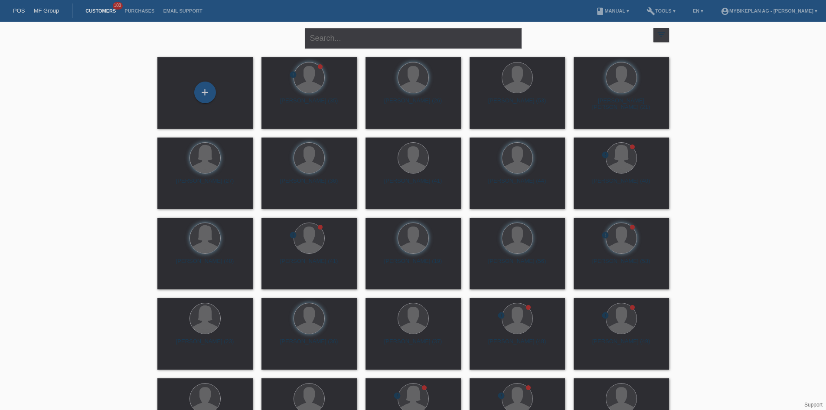  I want to click on a: POS — MF Group, so click(36, 10).